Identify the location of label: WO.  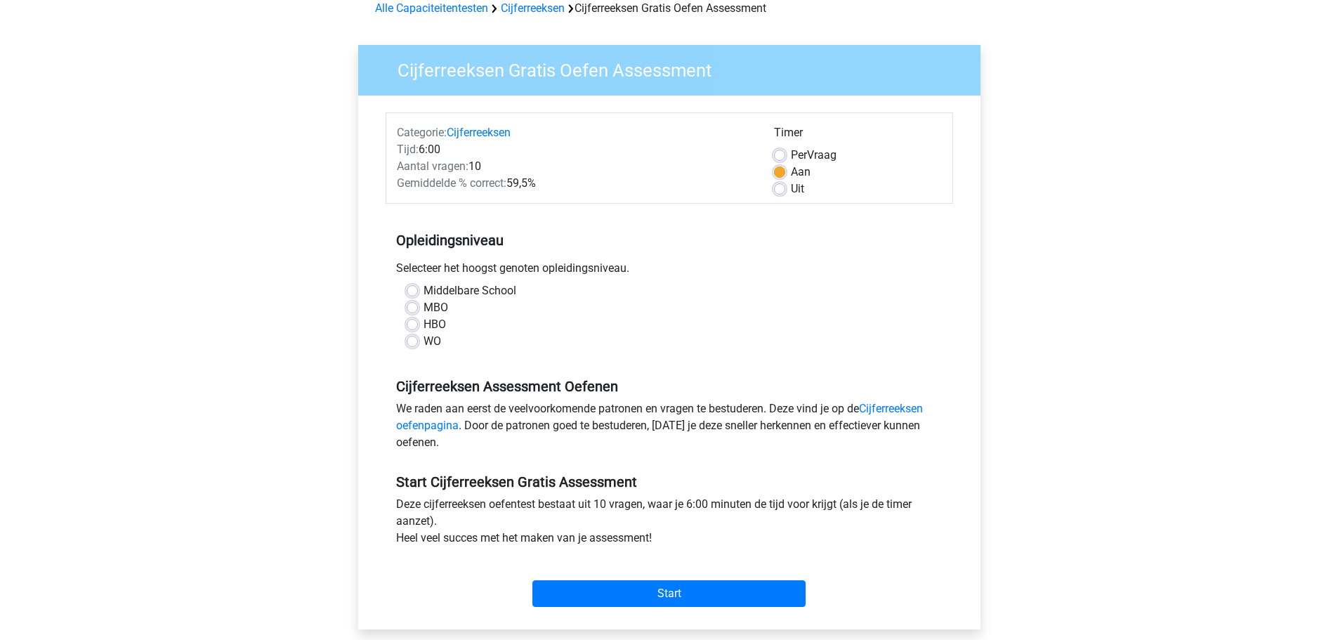
(432, 341).